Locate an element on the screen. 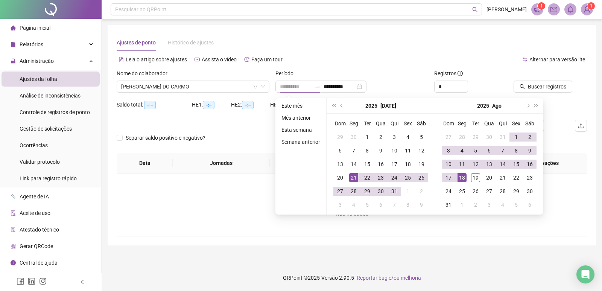 The height and width of the screenshot is (291, 602). td: 2025-09-02 is located at coordinates (475, 205).